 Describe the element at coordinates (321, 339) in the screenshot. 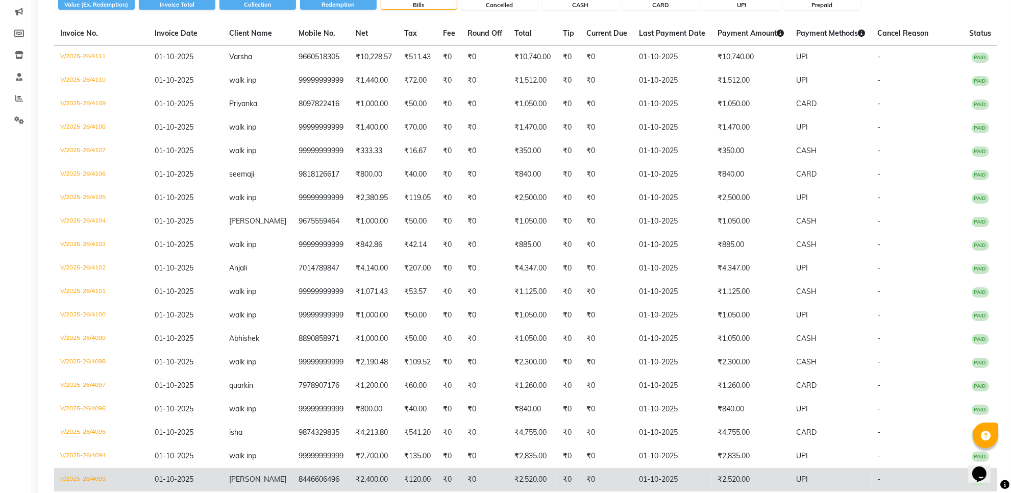

I see `td: 8890858971` at that location.